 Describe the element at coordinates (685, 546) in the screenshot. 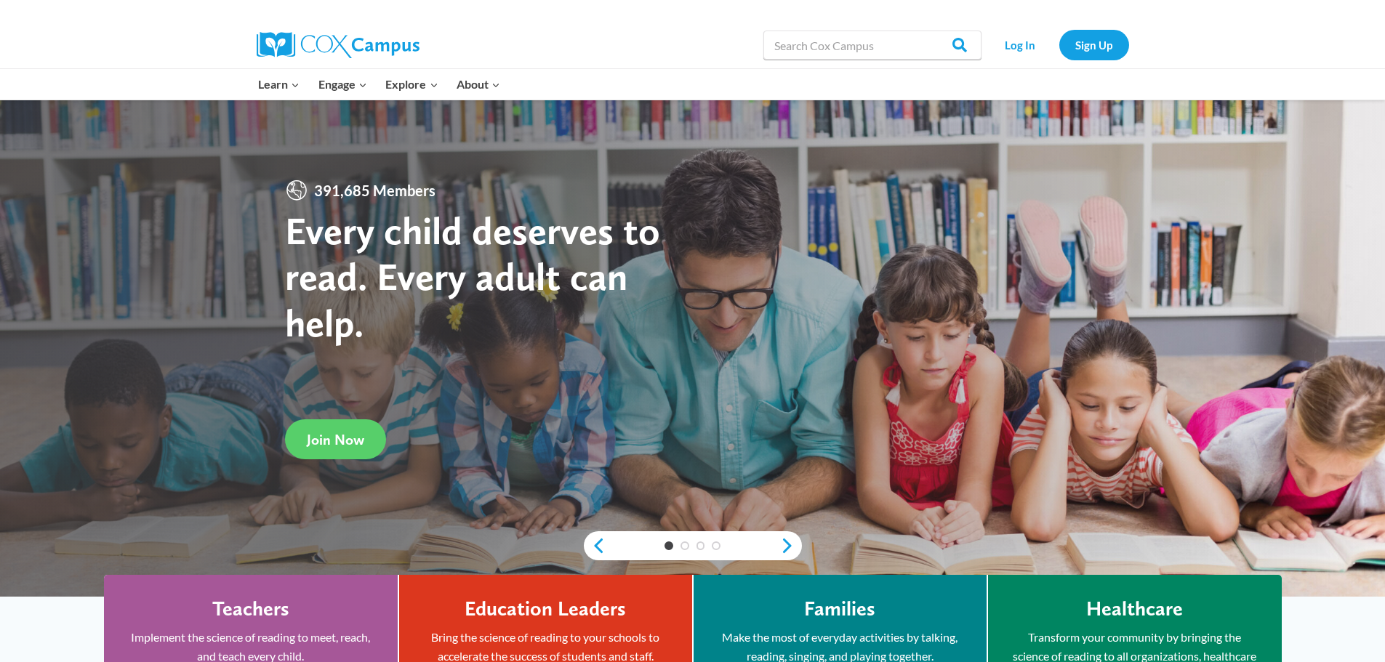

I see `a: 2` at that location.